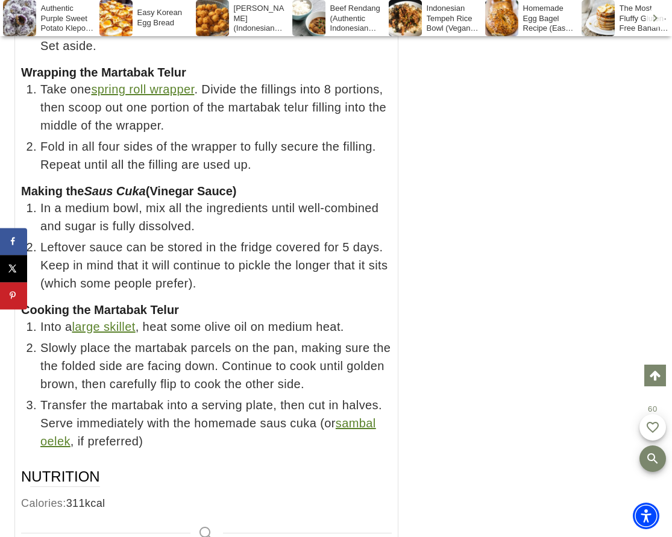  Describe the element at coordinates (216, 107) in the screenshot. I see `span: Take one . Divide the fillings into 8 portions, then scoop out one portion of the martabak telur ...` at that location.